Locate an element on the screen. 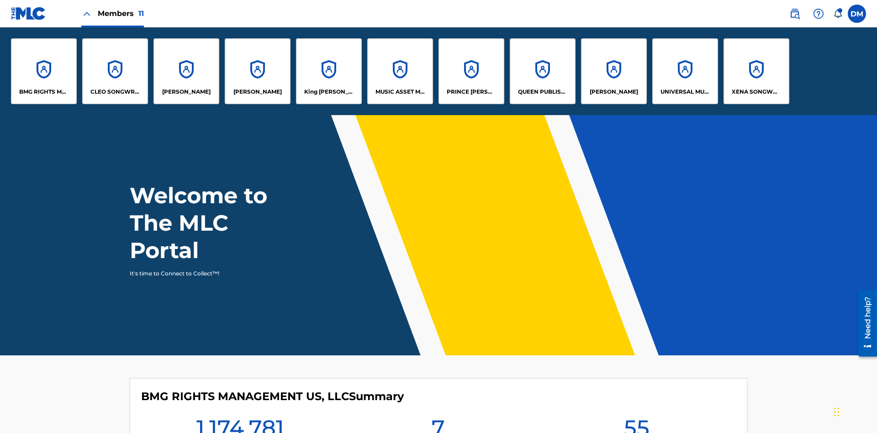 This screenshot has height=433, width=877. p: CLEO SONGWRITER is located at coordinates (115, 92).